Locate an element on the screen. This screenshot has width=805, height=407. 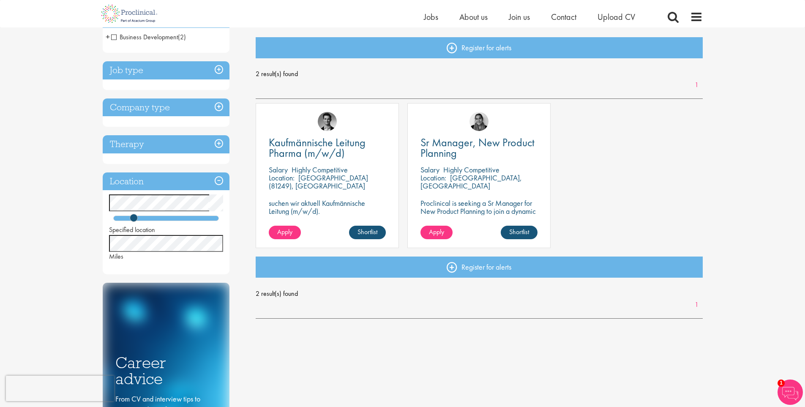
h3: Company type is located at coordinates (166, 107).